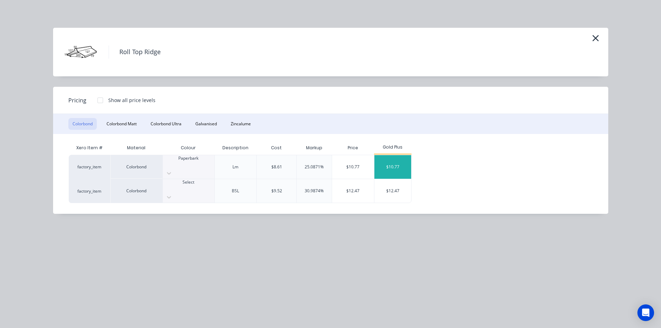  What do you see at coordinates (166, 124) in the screenshot?
I see `button: Colorbond Ultra` at bounding box center [166, 124].